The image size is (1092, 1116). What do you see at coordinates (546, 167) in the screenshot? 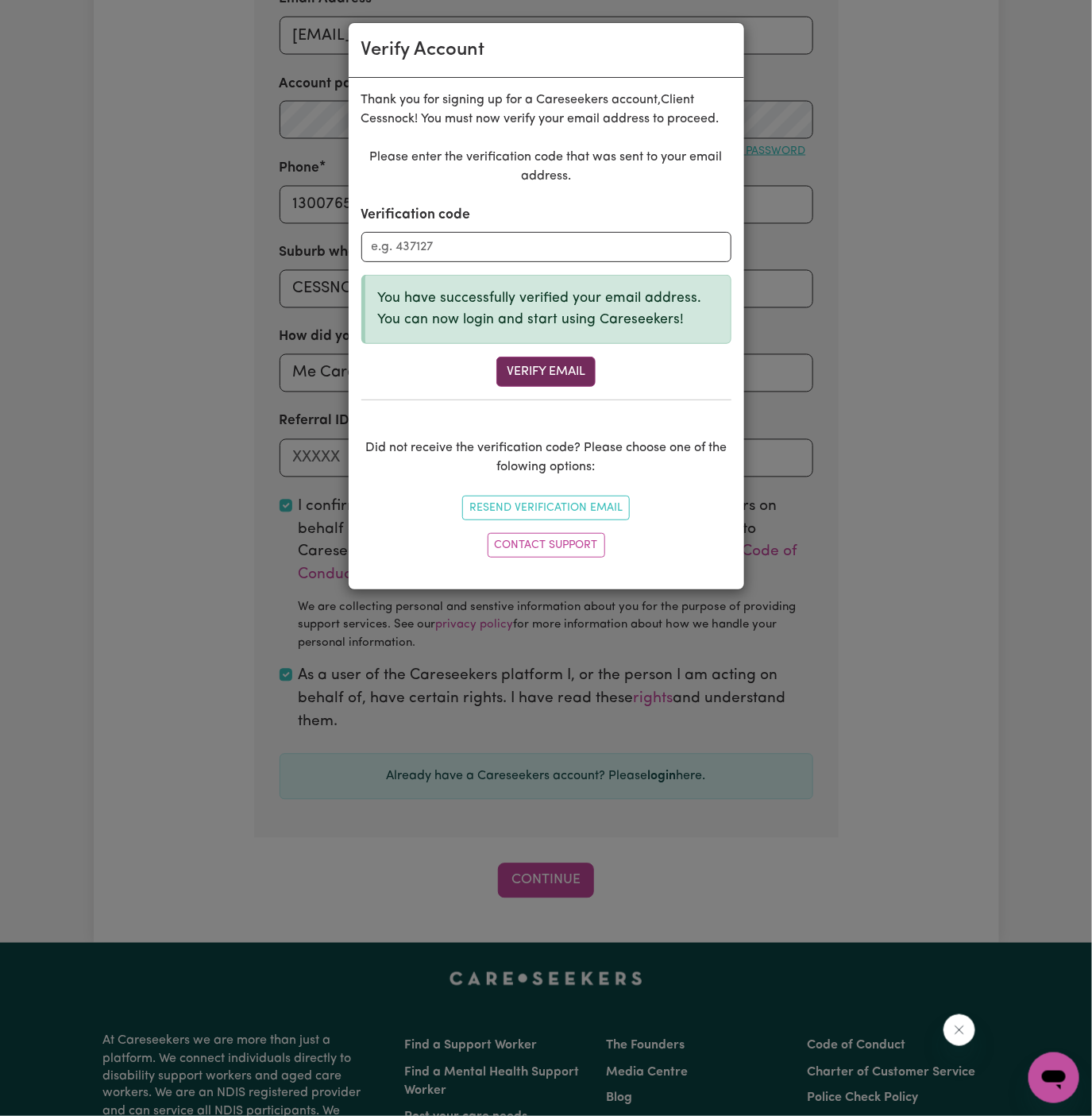
I see `p: Please enter the verification code that was sent to your email address.` at bounding box center [546, 167].